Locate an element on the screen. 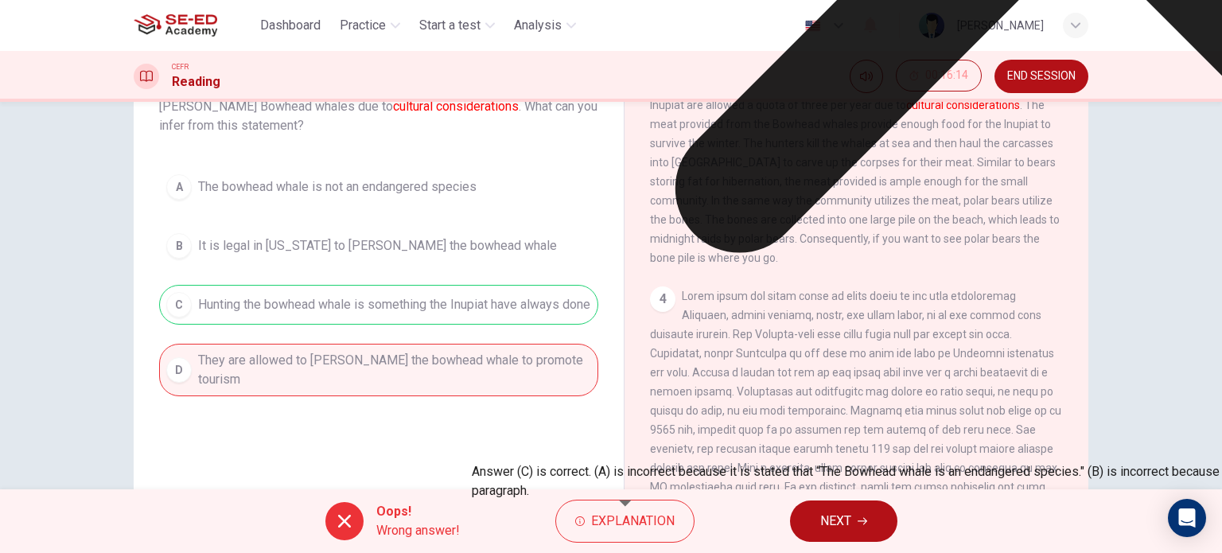 The image size is (1222, 553). span: Start a test is located at coordinates (449, 25).